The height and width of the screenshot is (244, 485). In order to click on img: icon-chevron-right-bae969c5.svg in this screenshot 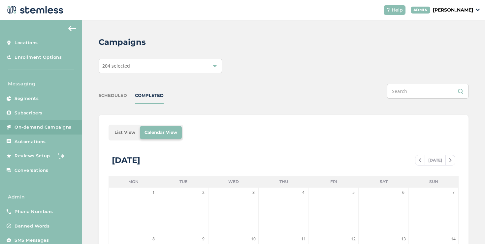, I will do `click(450, 160)`.